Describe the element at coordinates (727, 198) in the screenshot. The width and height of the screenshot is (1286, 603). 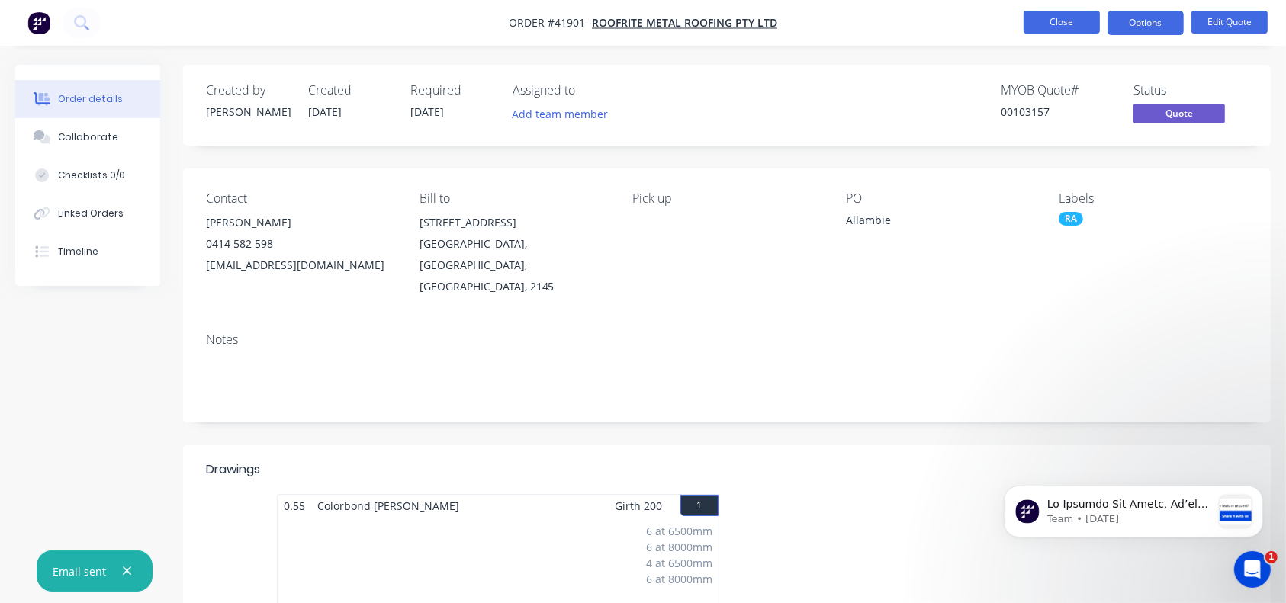
I see `div: Pick up` at that location.